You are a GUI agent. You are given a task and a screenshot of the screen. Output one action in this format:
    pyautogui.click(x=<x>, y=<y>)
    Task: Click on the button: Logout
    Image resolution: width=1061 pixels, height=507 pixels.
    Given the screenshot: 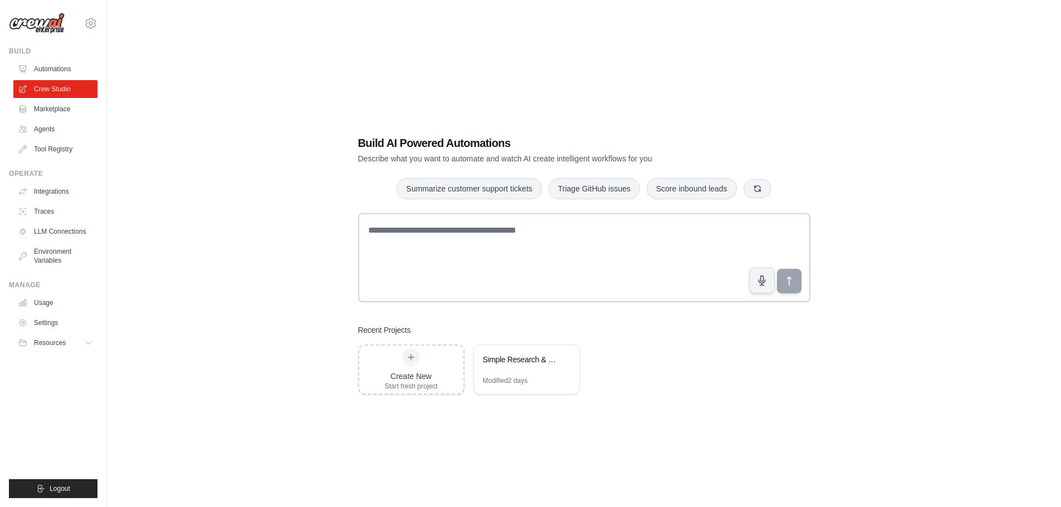 What is the action you would take?
    pyautogui.click(x=53, y=489)
    